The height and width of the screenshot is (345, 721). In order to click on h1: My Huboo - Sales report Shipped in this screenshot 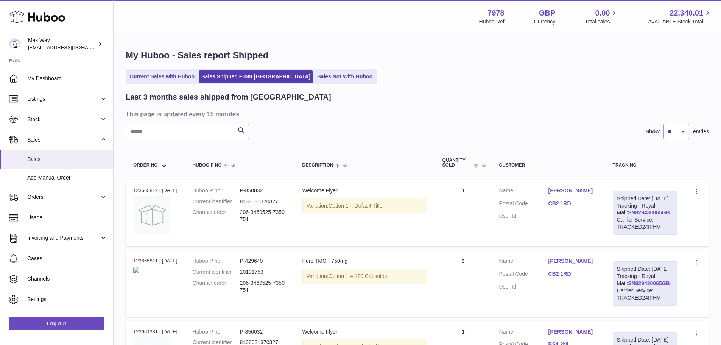, I will do `click(417, 55)`.